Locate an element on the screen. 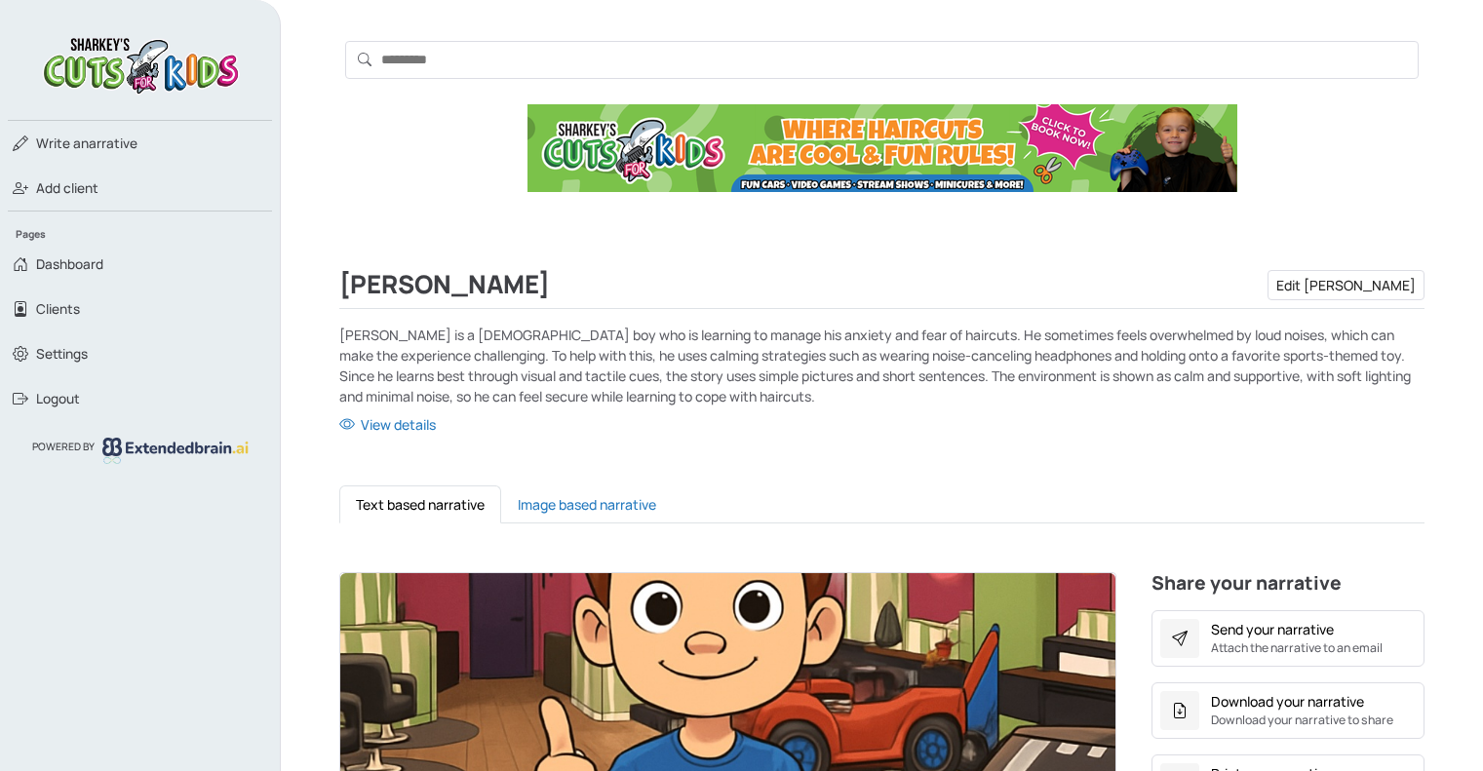  h4: Share your narrative is located at coordinates (1288, 587).